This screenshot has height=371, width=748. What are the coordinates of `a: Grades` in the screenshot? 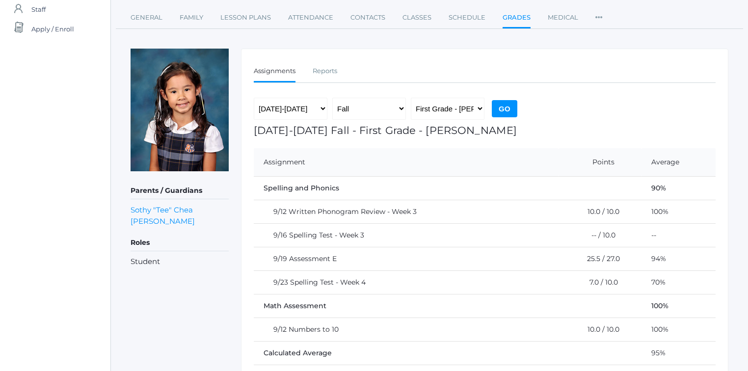 It's located at (516, 18).